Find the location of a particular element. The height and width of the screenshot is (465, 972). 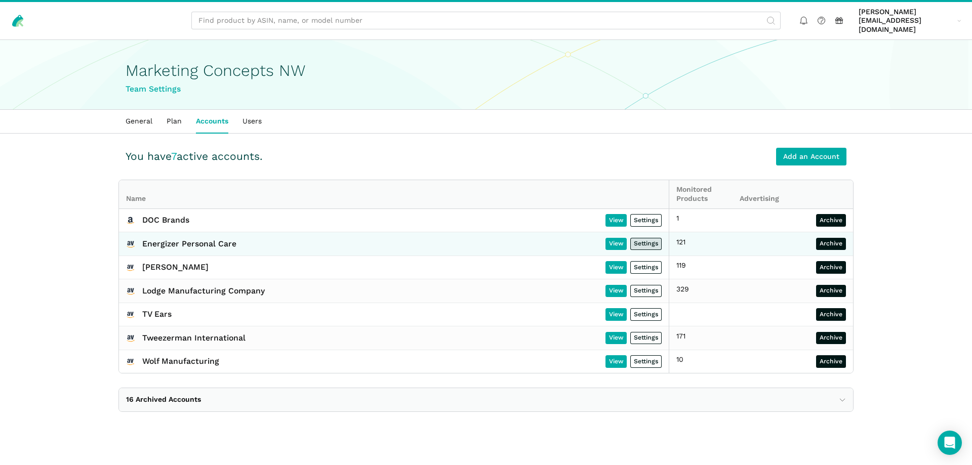

div: Team Settings is located at coordinates (486, 89).